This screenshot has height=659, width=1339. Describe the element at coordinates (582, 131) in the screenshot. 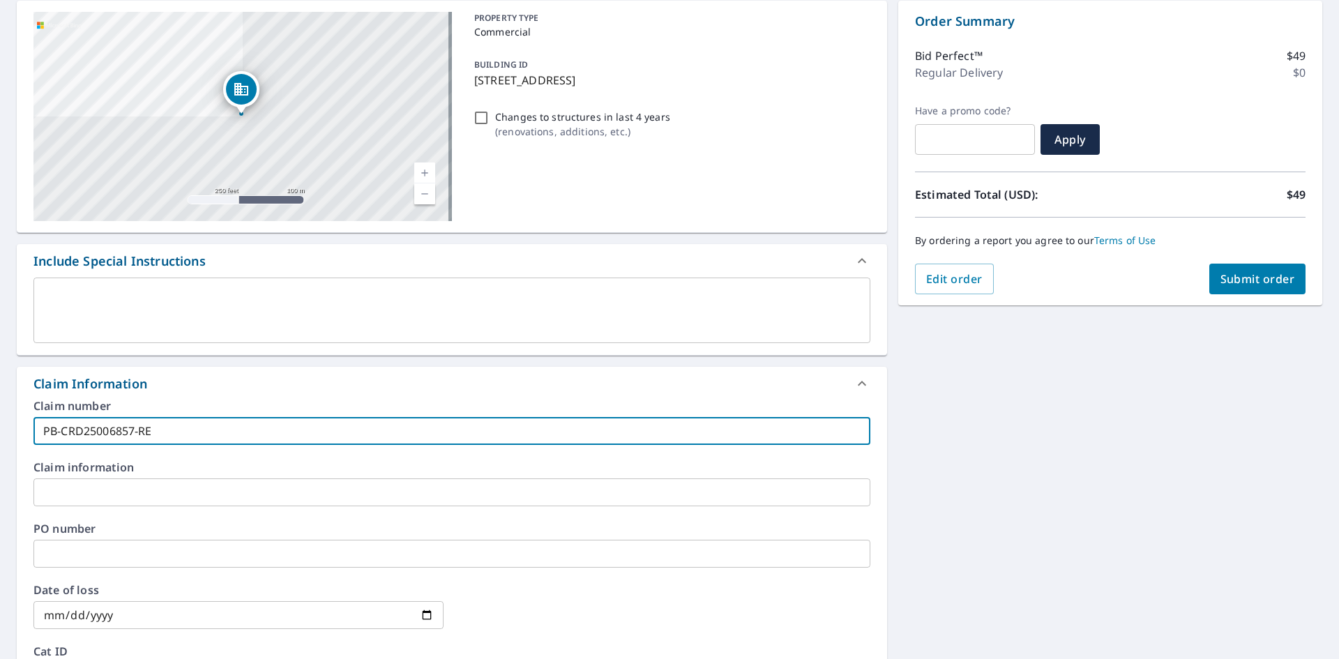

I see `p: ( renovations, additions, etc. )` at that location.